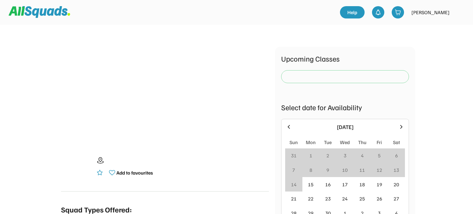  Describe the element at coordinates (362, 156) in the screenshot. I see `div: 4` at that location.